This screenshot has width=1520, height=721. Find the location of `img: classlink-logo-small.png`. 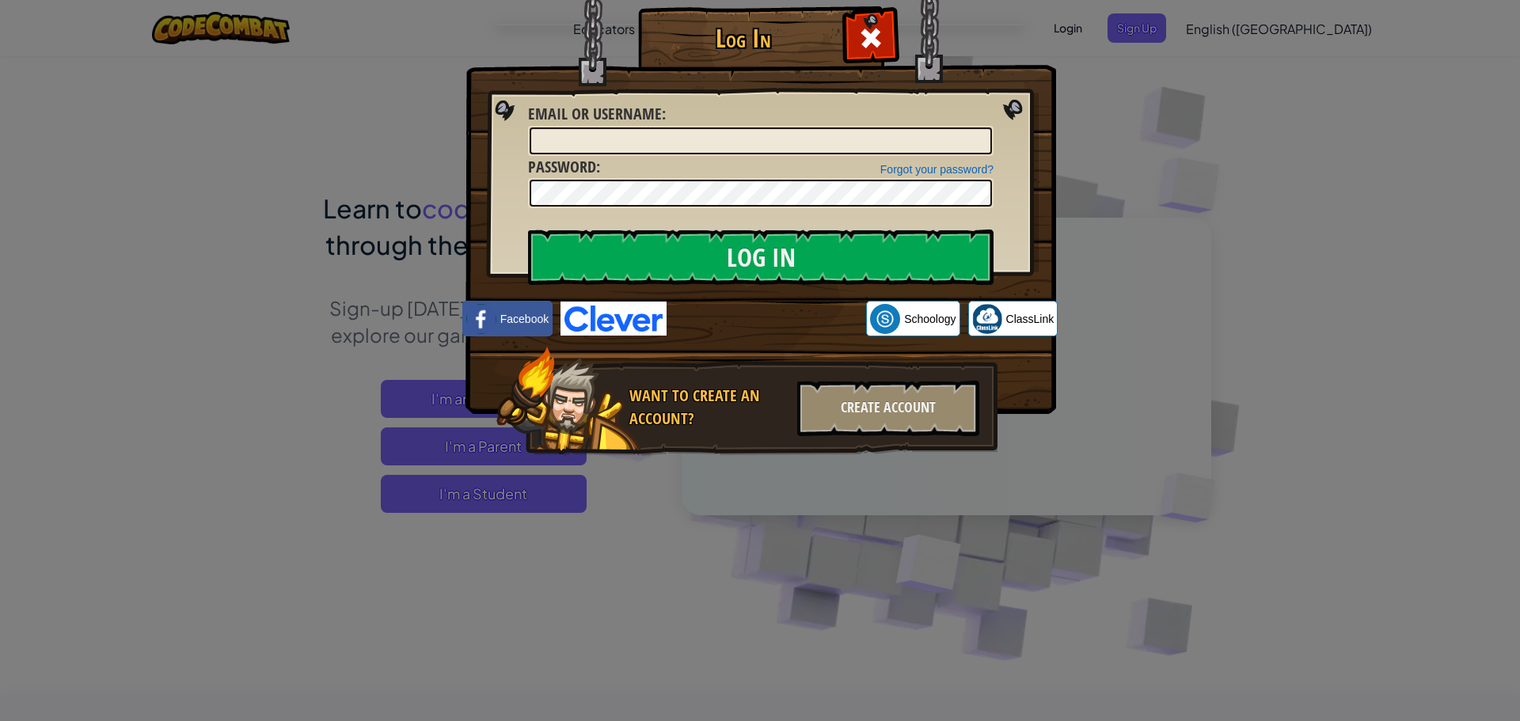

img: classlink-logo-small.png is located at coordinates (987, 319).